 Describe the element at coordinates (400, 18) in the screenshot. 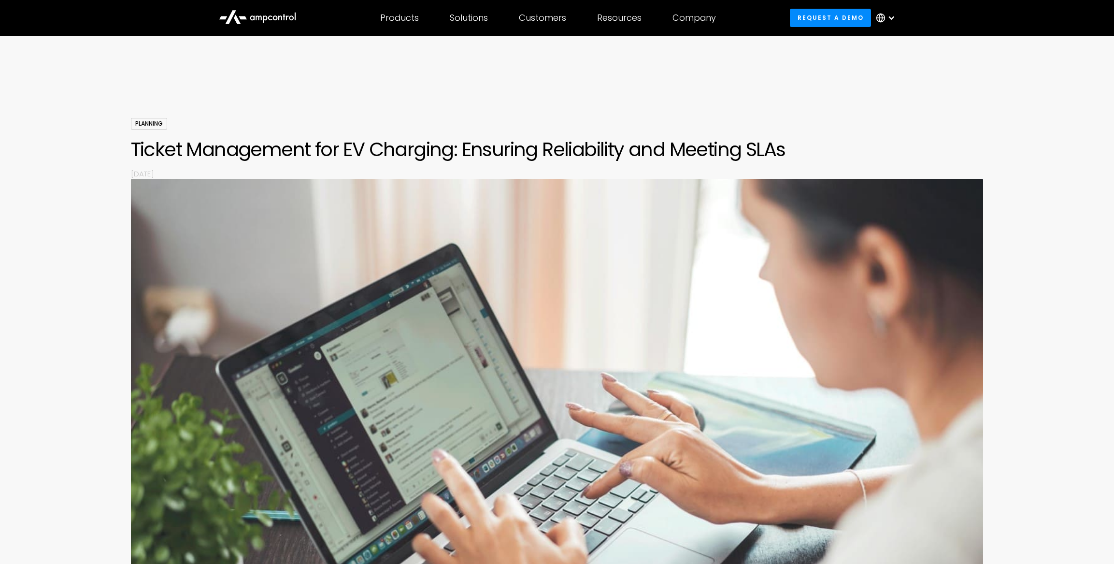

I see `div: Products` at that location.